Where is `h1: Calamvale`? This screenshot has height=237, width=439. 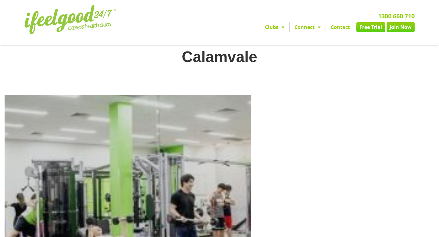
h1: Calamvale is located at coordinates (220, 57).